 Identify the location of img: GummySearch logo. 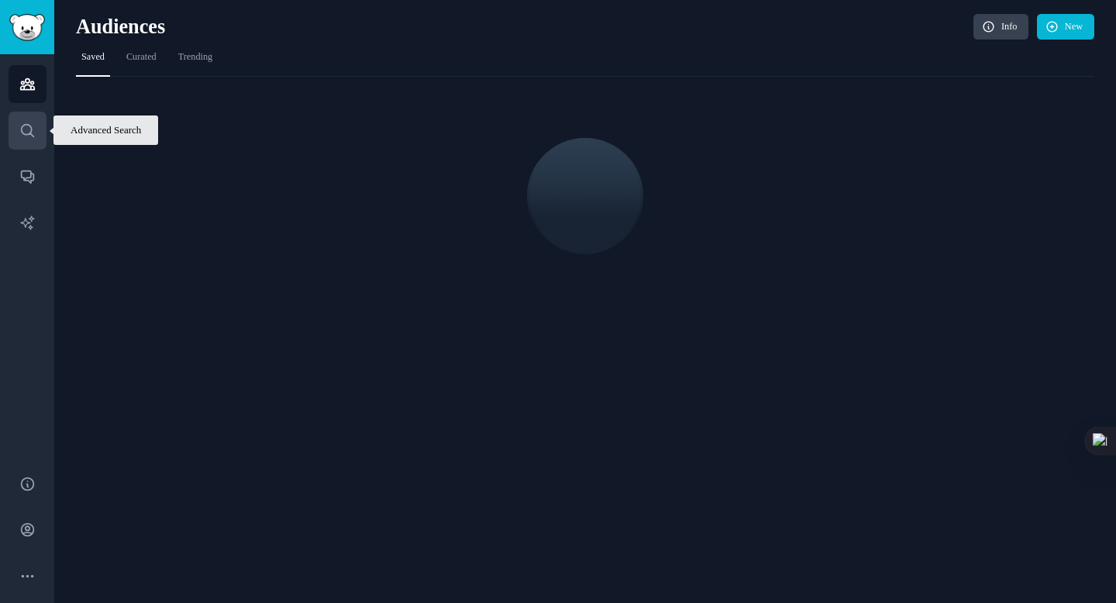
(27, 27).